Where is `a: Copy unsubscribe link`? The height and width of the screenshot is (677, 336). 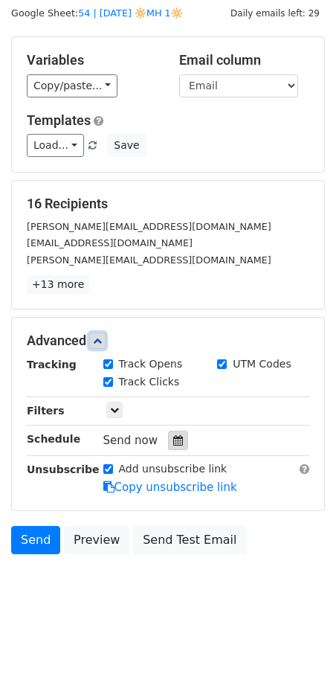 a: Copy unsubscribe link is located at coordinates (170, 487).